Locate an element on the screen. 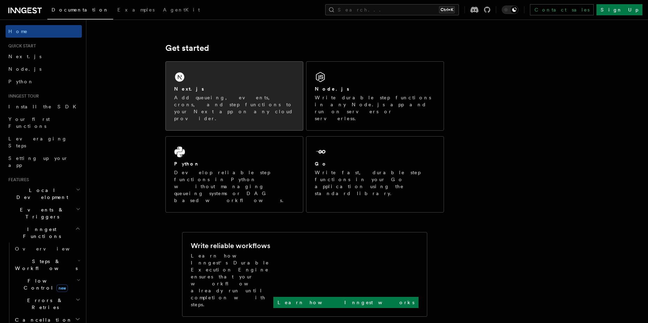 The width and height of the screenshot is (648, 323). span: Steps & Workflows is located at coordinates (45, 265).